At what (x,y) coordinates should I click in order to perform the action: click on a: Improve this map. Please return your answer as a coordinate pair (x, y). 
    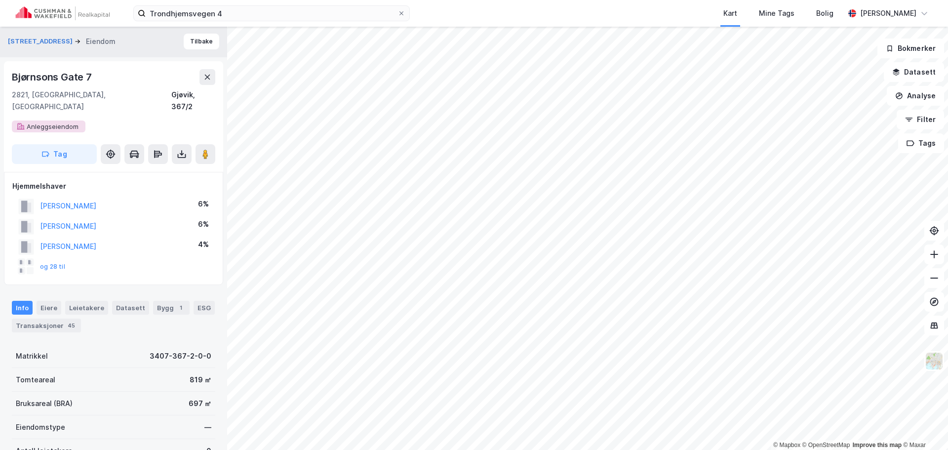
    Looking at the image, I should click on (877, 445).